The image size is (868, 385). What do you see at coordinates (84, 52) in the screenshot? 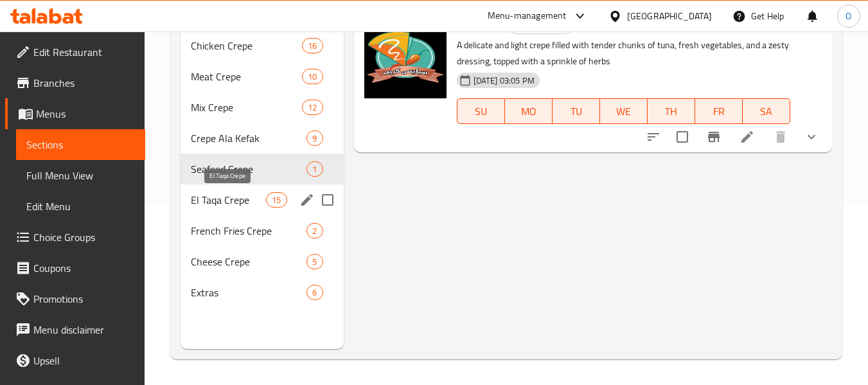
I see `span: Edit Restaurant` at bounding box center [84, 52].